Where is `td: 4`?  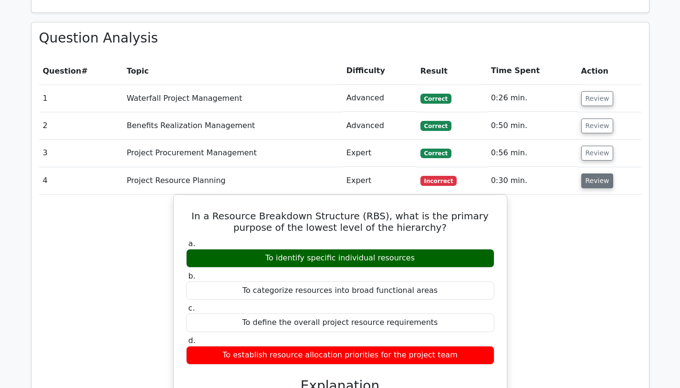 td: 4 is located at coordinates (81, 180).